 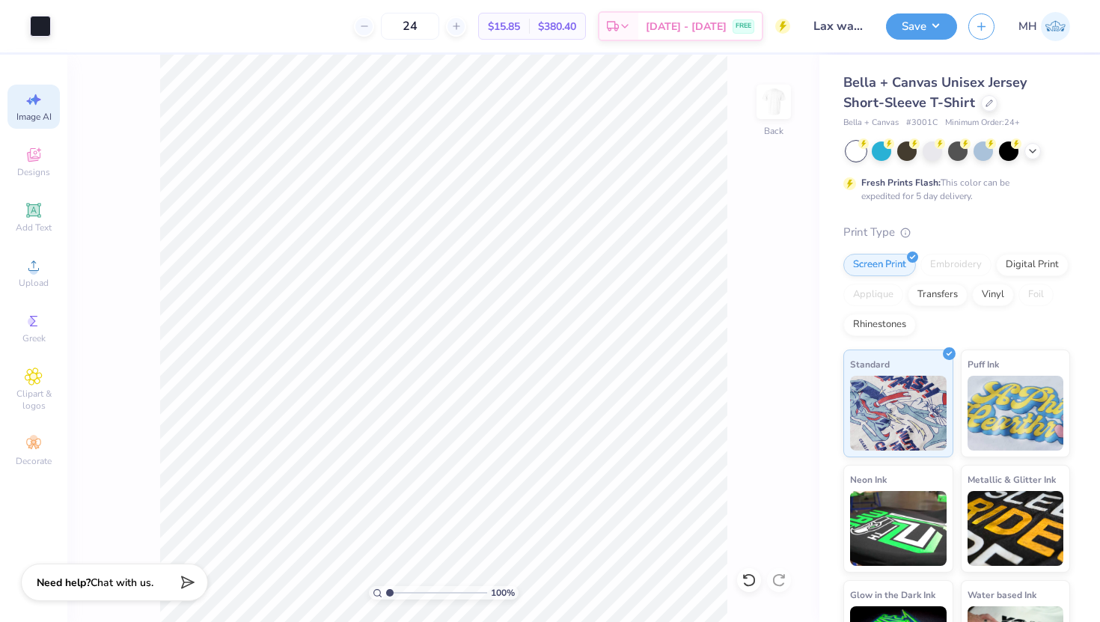 What do you see at coordinates (1027, 26) in the screenshot?
I see `span: MH` at bounding box center [1027, 26].